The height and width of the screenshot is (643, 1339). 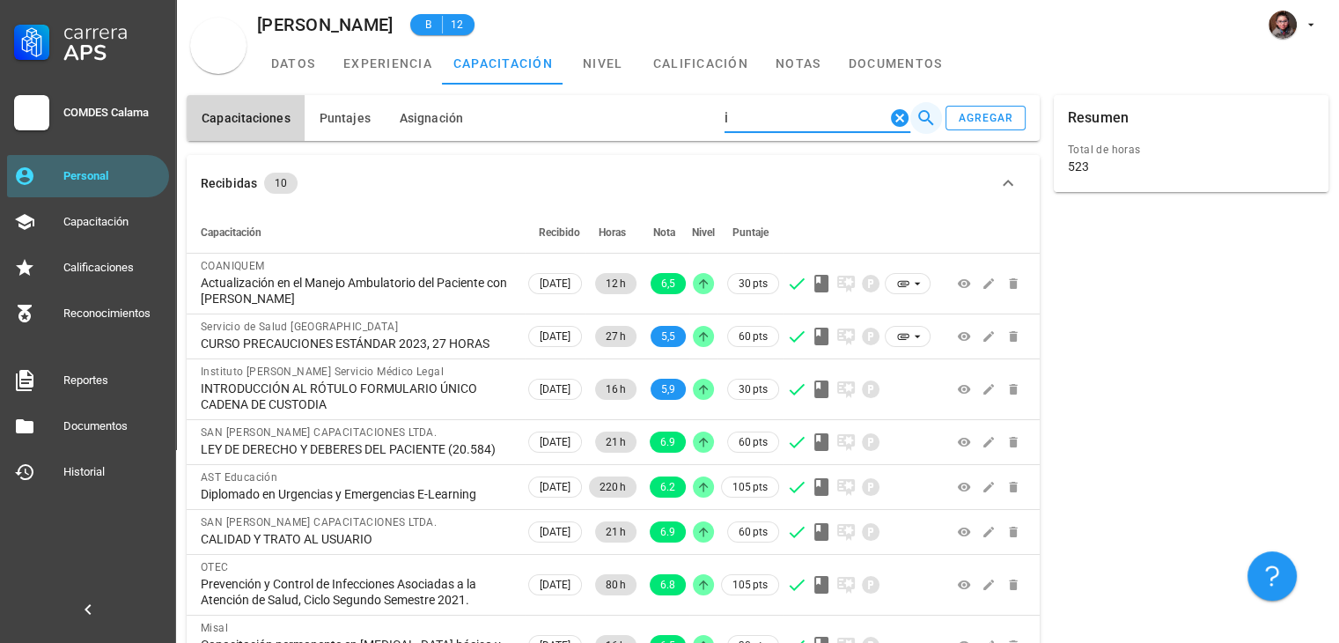 What do you see at coordinates (613, 183) in the screenshot?
I see `button: Recibidas 10` at bounding box center [613, 183].